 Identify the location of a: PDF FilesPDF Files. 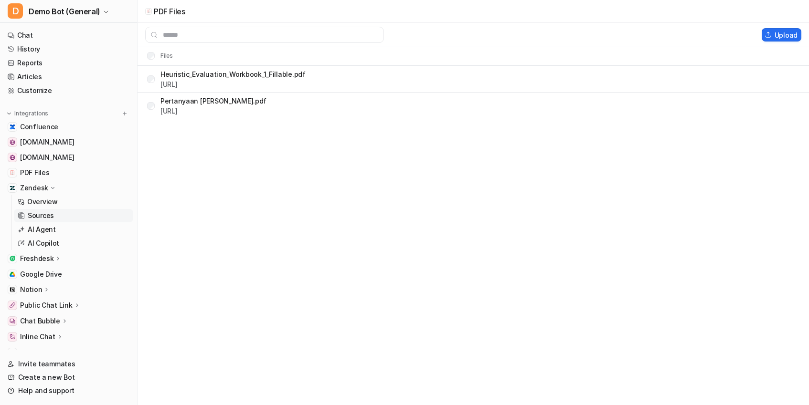
(68, 173).